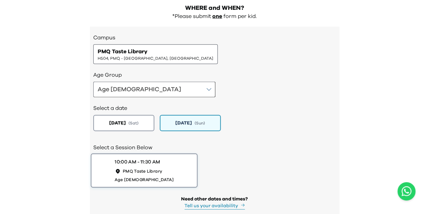 Image resolution: width=429 pixels, height=214 pixels. Describe the element at coordinates (215, 38) in the screenshot. I see `h3: Campus` at that location.